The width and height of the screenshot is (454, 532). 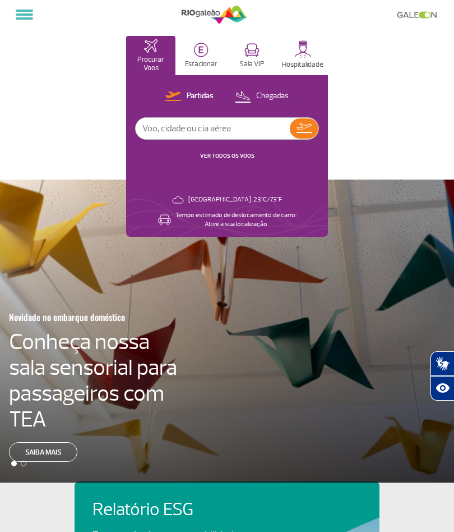 I want to click on img: hospitality.svg, so click(x=303, y=49).